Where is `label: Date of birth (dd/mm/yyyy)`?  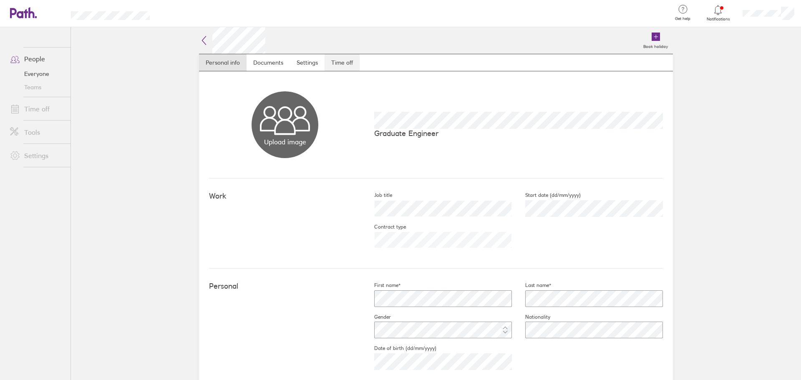 label: Date of birth (dd/mm/yyyy) is located at coordinates (398, 348).